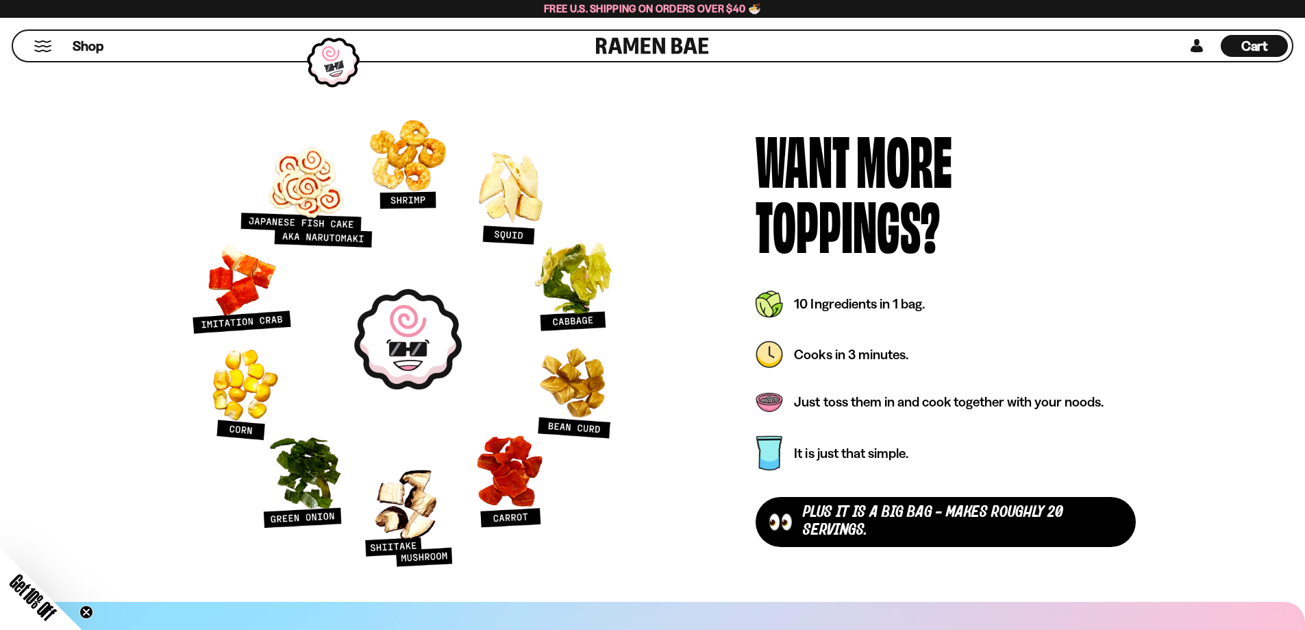  I want to click on div: Want, so click(802, 158).